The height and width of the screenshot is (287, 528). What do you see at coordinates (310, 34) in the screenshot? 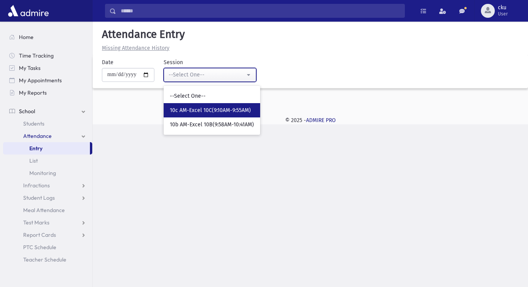
I see `h5: Attendance Entry` at bounding box center [310, 34].